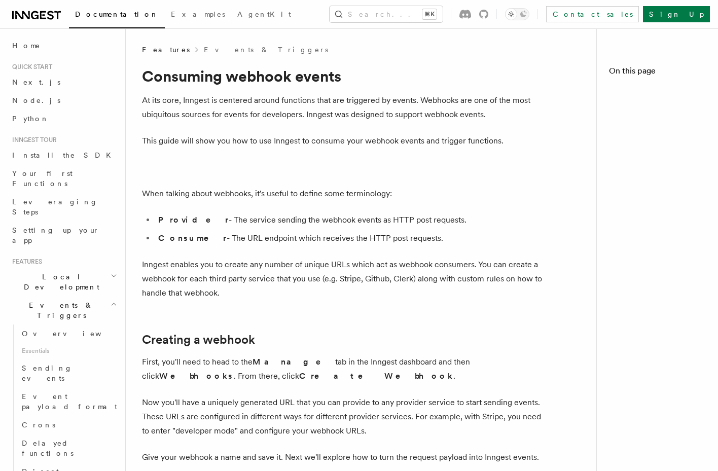  Describe the element at coordinates (294, 362) in the screenshot. I see `strong: Manage` at that location.